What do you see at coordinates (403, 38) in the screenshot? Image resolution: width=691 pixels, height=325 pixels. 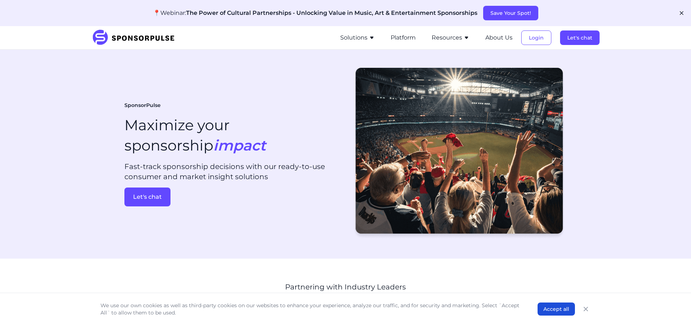 I see `button: Platform` at bounding box center [403, 38].